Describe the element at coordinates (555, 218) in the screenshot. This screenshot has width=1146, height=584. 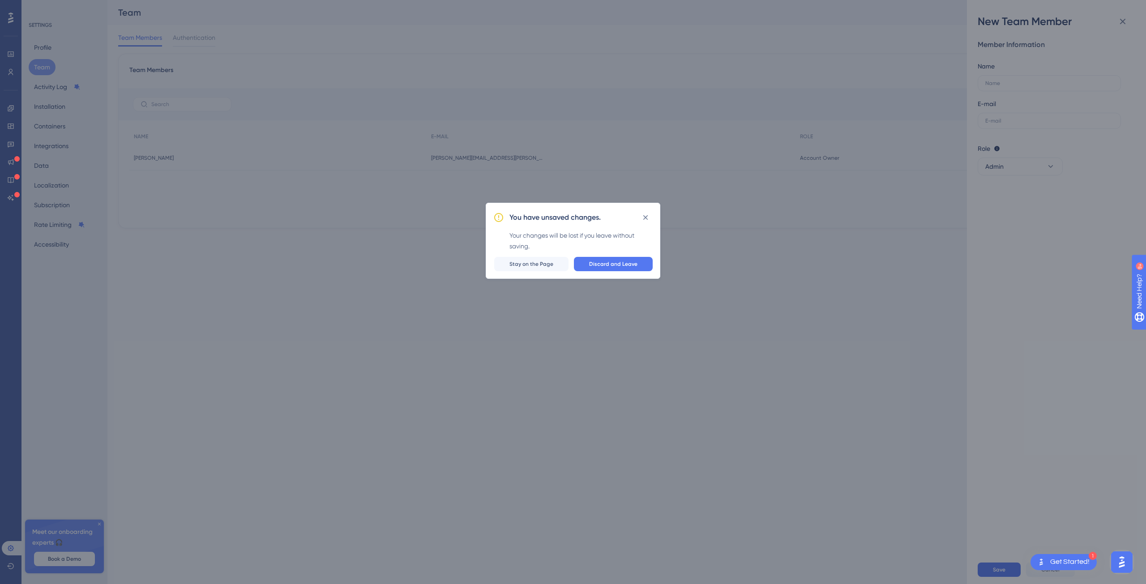
I see `h2: You have unsaved changes.` at that location.